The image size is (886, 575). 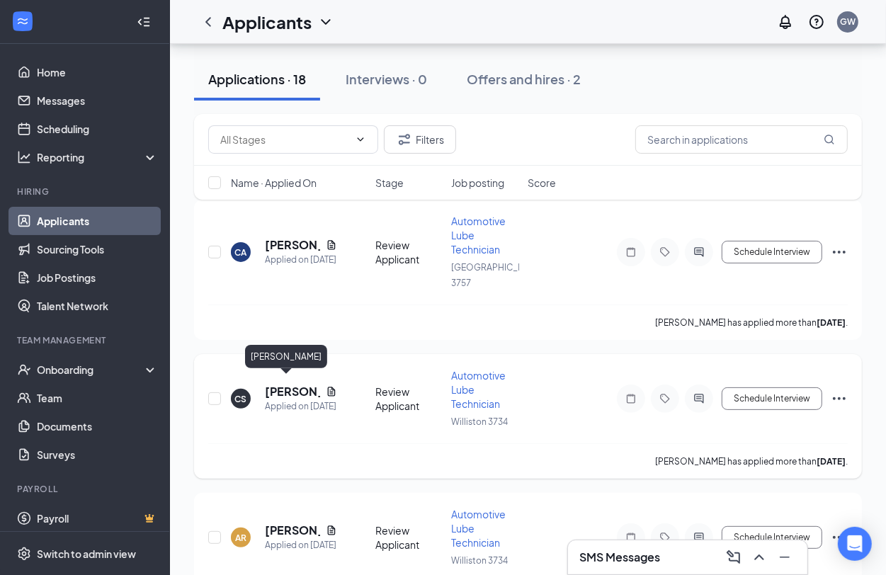 What do you see at coordinates (97, 519) in the screenshot?
I see `a: PayrollCrown` at bounding box center [97, 519].